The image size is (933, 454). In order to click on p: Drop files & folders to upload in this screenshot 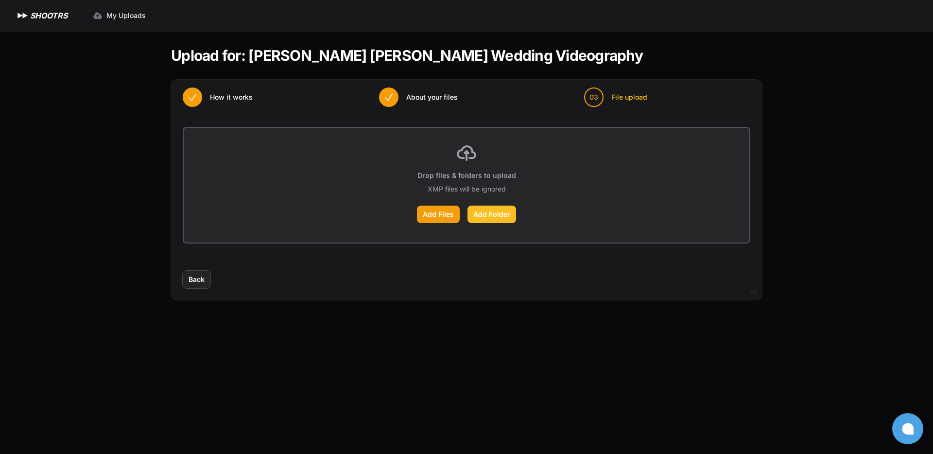, I will do `click(467, 175)`.